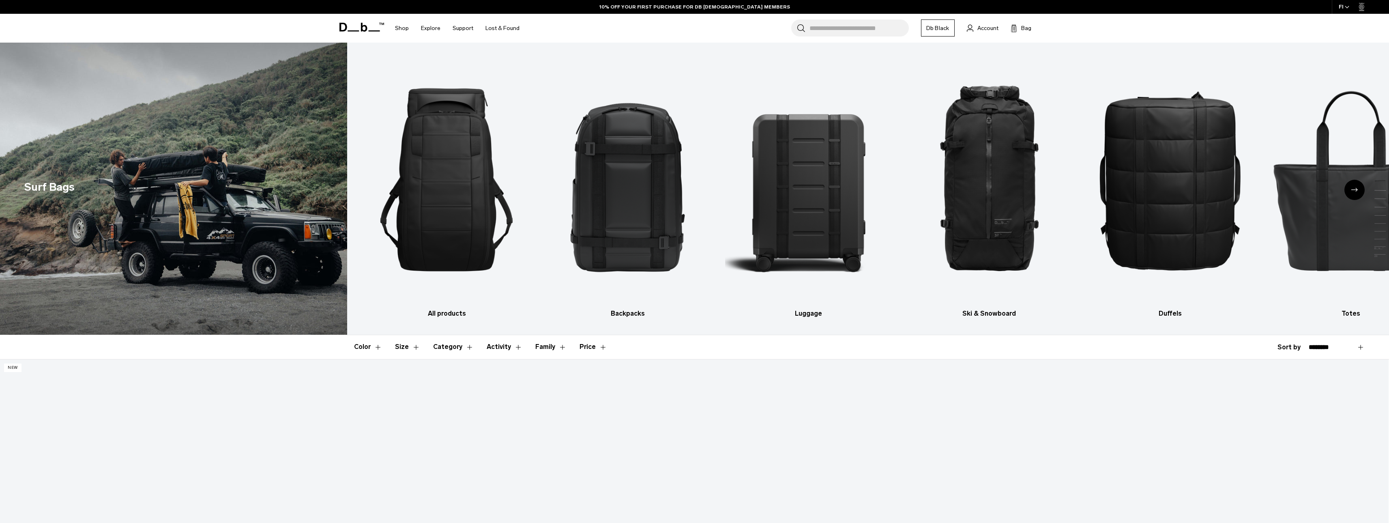 The width and height of the screenshot is (1389, 523). Describe the element at coordinates (457, 28) in the screenshot. I see `nav: Main Navigation` at that location.